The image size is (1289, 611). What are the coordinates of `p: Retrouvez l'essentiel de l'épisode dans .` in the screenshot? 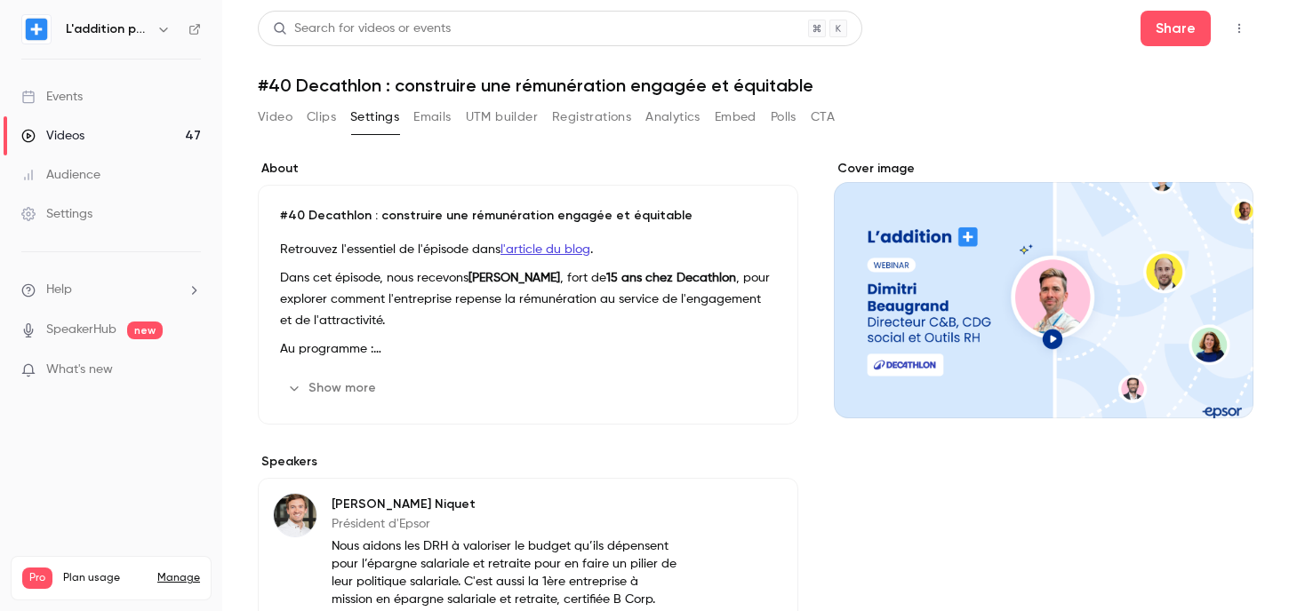 It's located at (528, 250).